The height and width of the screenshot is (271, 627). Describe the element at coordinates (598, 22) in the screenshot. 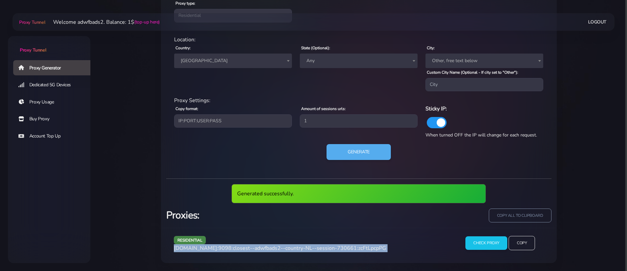

I see `a: Logout` at that location.